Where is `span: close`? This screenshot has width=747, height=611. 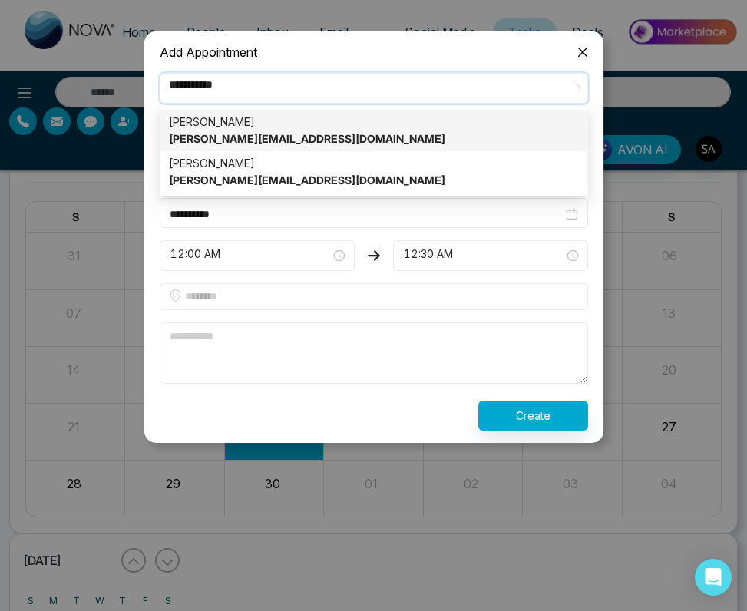
span: close is located at coordinates (582, 52).